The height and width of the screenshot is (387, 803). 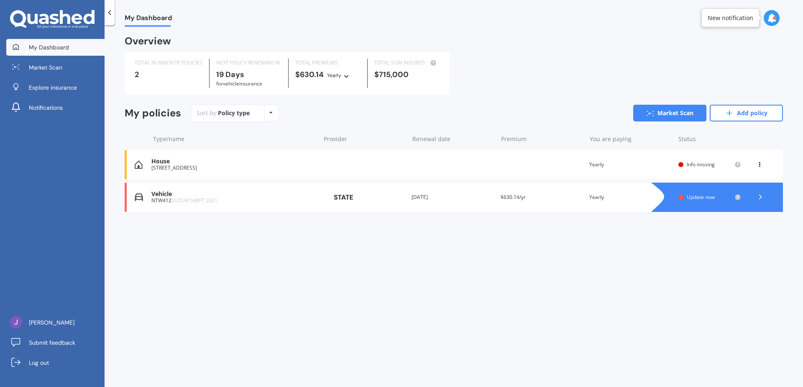 What do you see at coordinates (52, 342) in the screenshot?
I see `span: Submit feedback` at bounding box center [52, 342].